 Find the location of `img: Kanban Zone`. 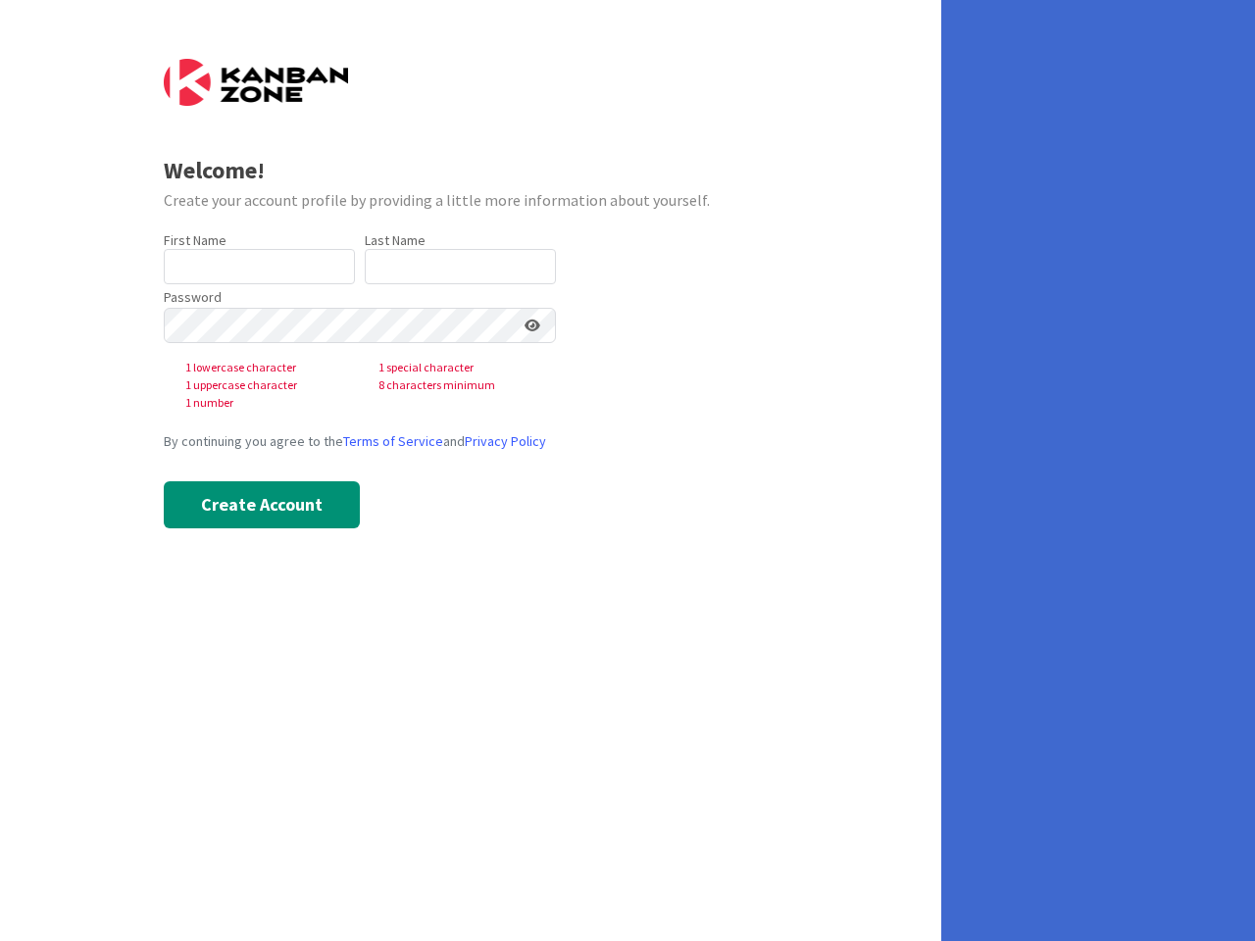

img: Kanban Zone is located at coordinates (256, 82).